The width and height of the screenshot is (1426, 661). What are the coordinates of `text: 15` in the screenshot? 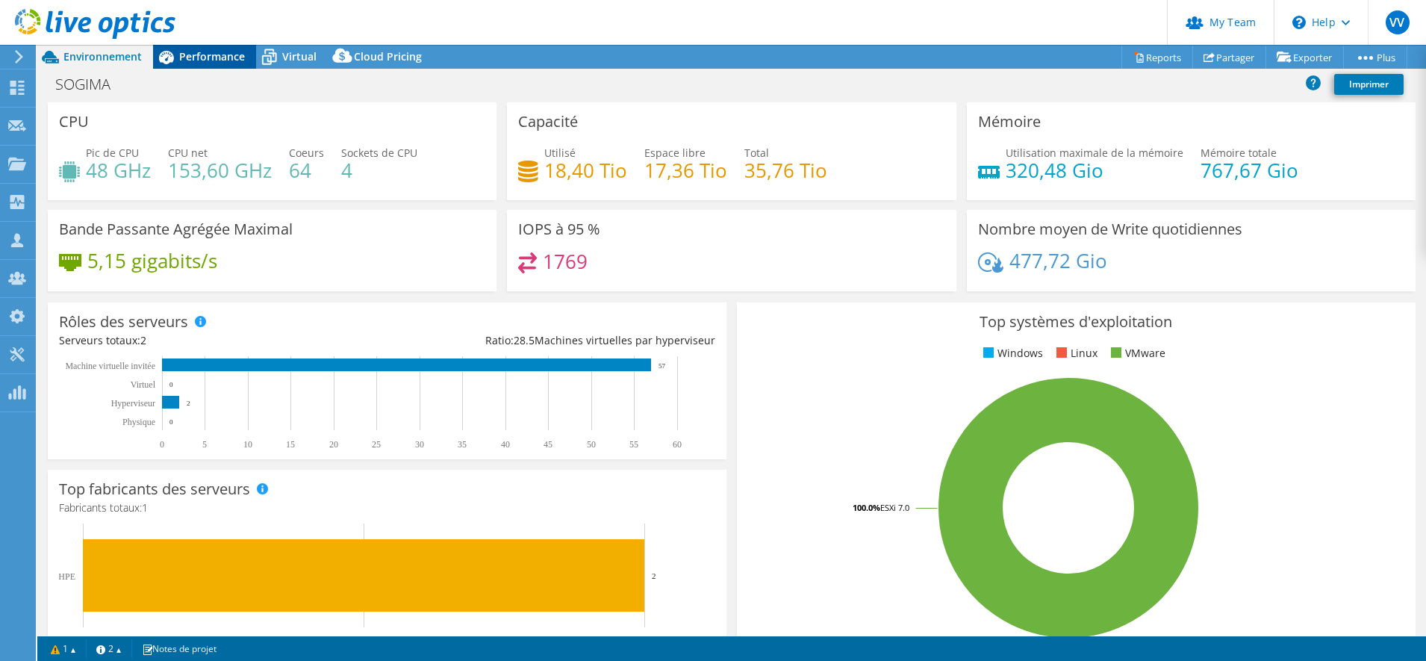 It's located at (290, 444).